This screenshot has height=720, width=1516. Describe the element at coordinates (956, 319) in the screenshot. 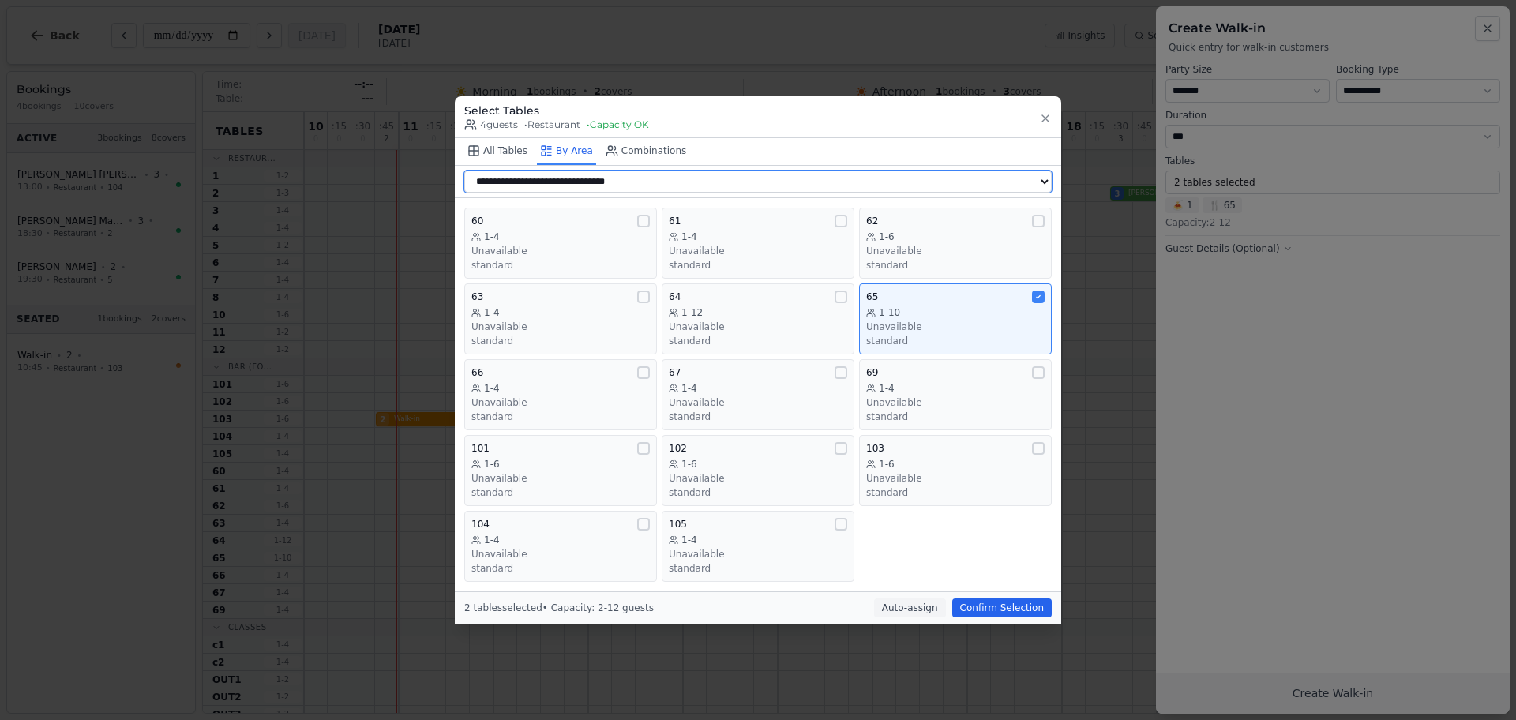

I see `button: 651-10Unavailablestandard` at that location.